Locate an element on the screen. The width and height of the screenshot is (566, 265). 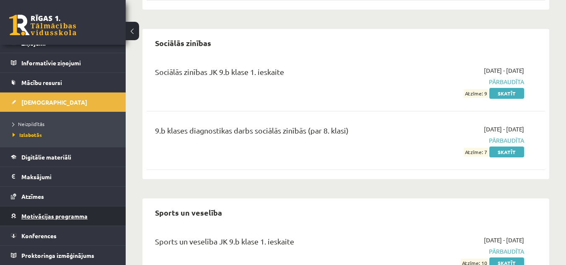
div: 9.b klases diagnostikas darbs sociālās zinībās (par 8. klasi) is located at coordinates (276, 132).